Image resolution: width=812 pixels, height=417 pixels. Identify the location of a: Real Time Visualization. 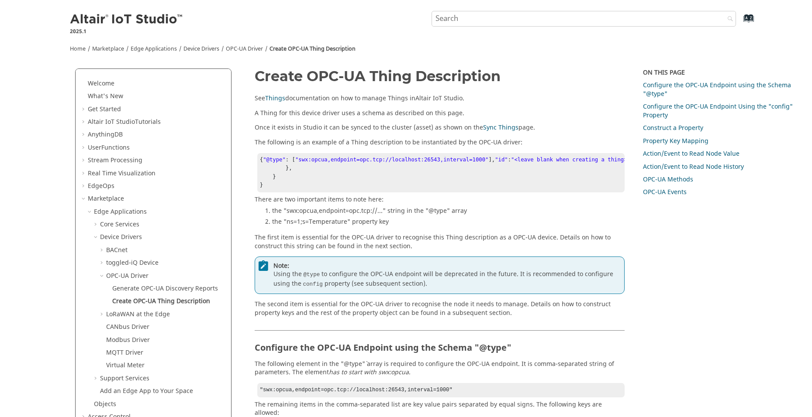
(121, 173).